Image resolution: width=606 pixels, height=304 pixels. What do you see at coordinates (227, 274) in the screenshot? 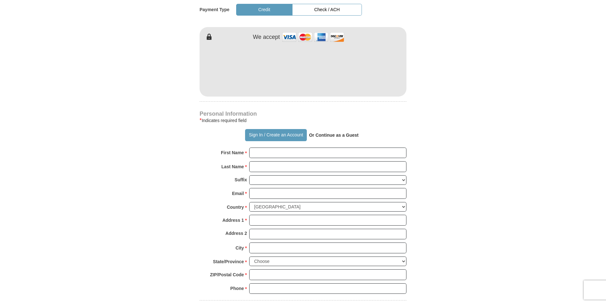
I see `strong: ZIP/Postal Code` at bounding box center [227, 274].